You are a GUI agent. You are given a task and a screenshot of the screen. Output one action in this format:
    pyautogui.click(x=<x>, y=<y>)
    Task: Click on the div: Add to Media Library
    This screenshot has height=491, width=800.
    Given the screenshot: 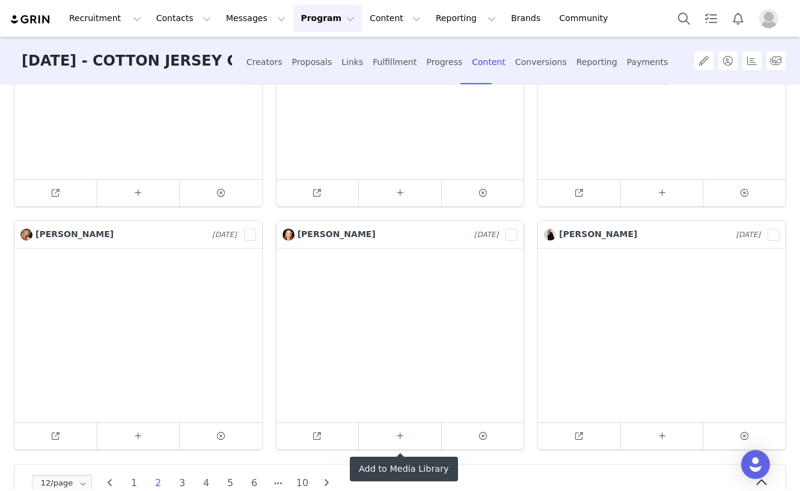 What is the action you would take?
    pyautogui.click(x=404, y=468)
    